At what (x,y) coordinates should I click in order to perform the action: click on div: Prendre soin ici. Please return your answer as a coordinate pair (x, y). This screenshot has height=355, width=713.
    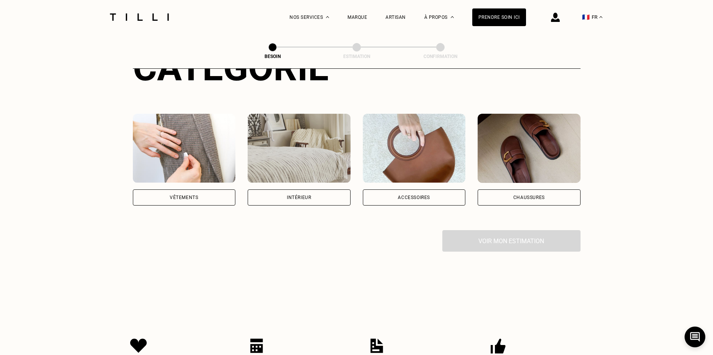
    Looking at the image, I should click on (499, 17).